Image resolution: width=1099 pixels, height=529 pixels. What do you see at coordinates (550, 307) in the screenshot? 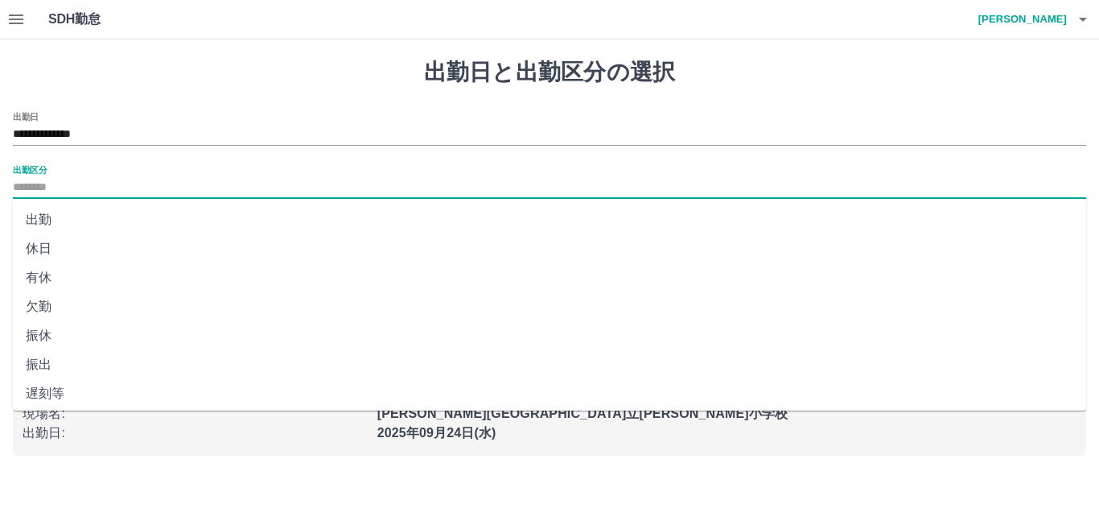
I see `li: 欠勤` at bounding box center [550, 307].